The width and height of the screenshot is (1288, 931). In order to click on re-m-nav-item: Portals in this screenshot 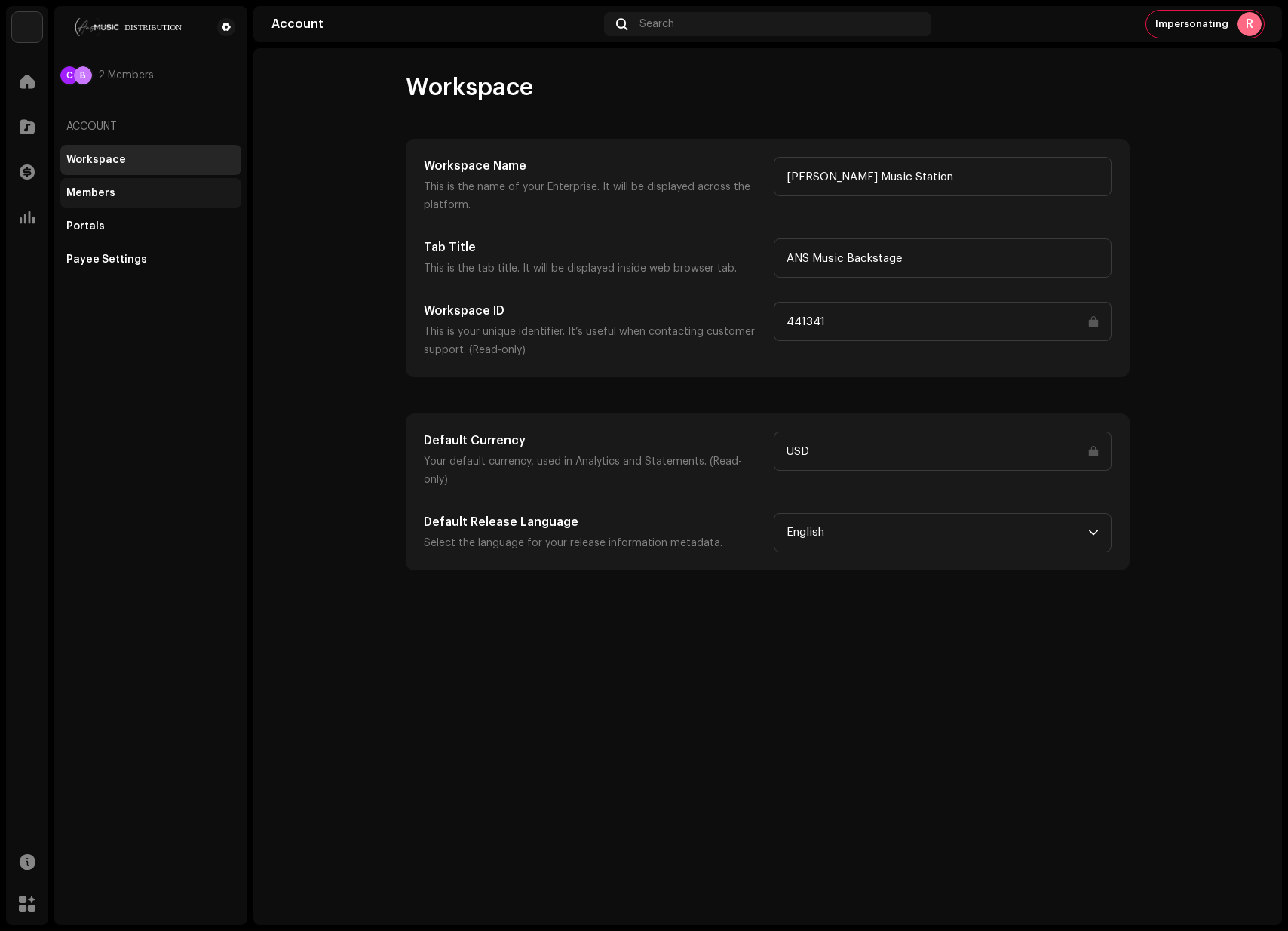, I will do `click(150, 227)`.